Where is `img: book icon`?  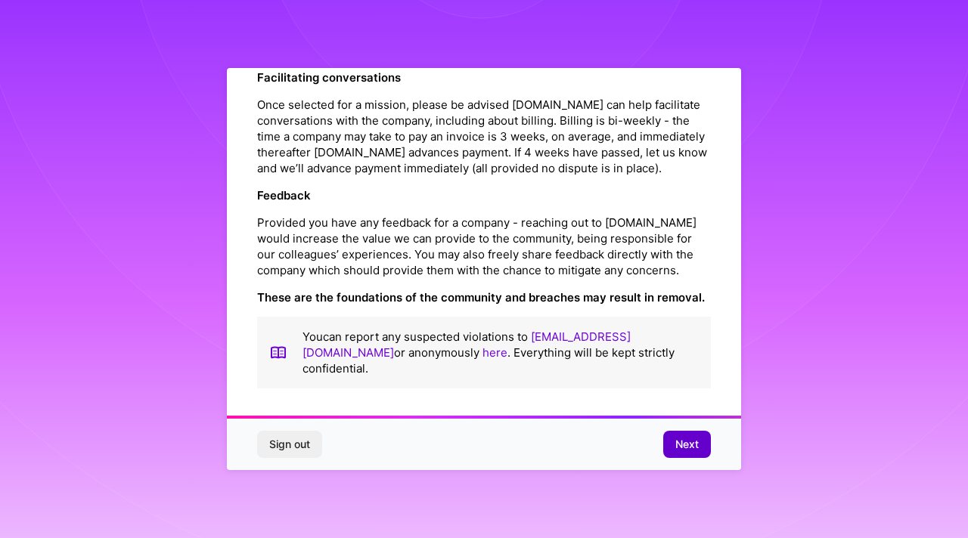 img: book icon is located at coordinates (278, 352).